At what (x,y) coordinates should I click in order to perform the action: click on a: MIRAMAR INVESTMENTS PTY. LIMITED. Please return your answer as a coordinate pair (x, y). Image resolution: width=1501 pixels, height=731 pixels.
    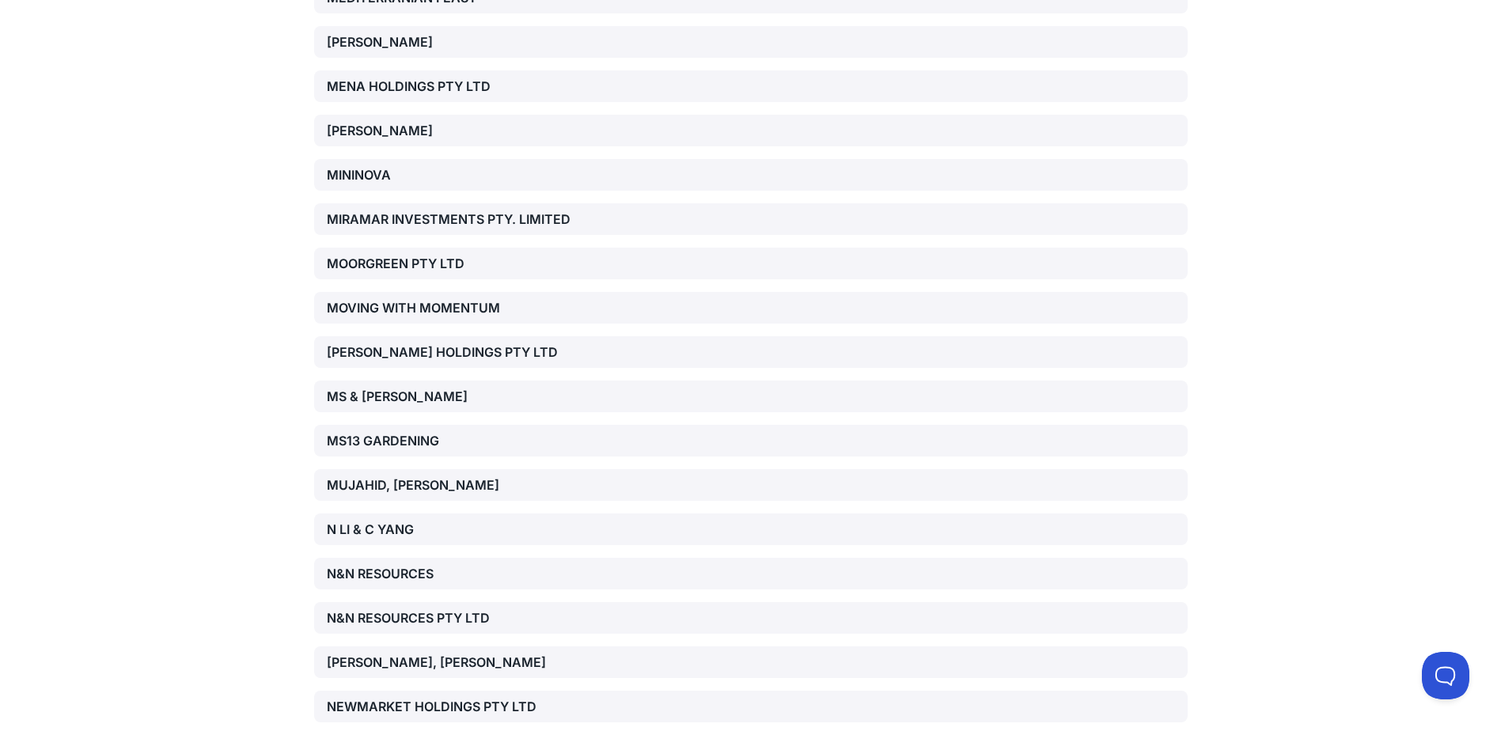
    Looking at the image, I should click on (751, 219).